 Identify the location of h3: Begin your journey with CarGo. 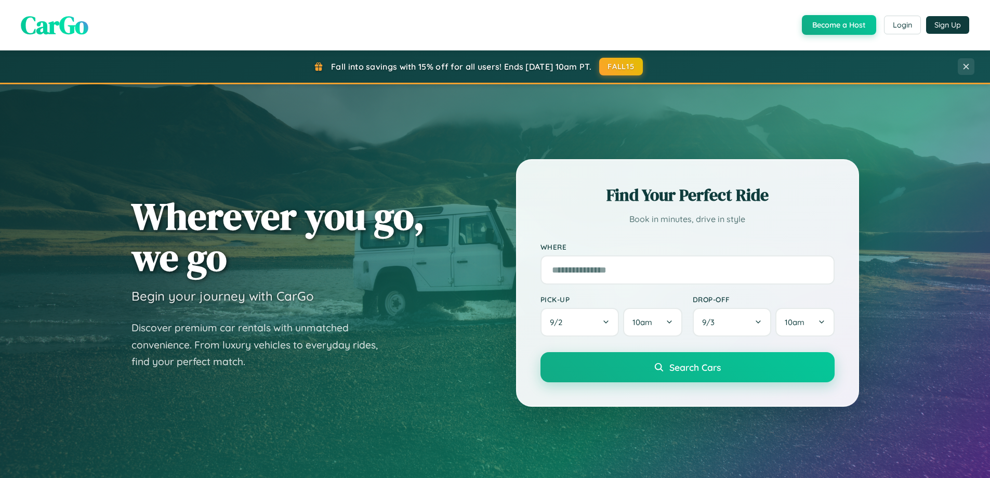
(222, 296).